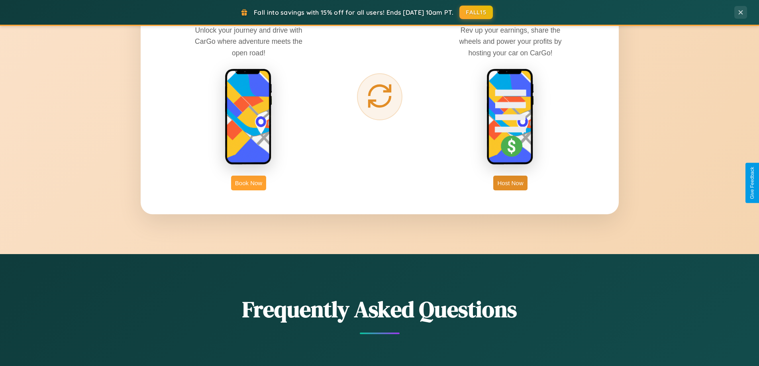  Describe the element at coordinates (380, 309) in the screenshot. I see `h2: Frequently Asked Questions` at that location.